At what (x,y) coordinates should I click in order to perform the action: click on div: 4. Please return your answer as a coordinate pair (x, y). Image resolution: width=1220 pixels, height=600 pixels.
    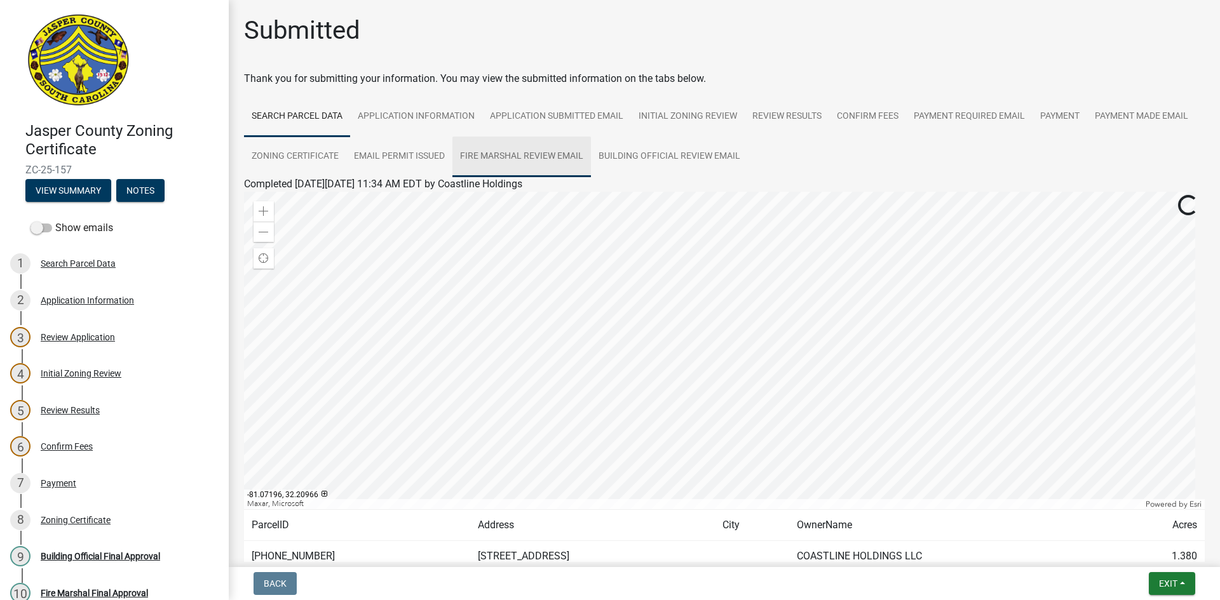
    Looking at the image, I should click on (20, 373).